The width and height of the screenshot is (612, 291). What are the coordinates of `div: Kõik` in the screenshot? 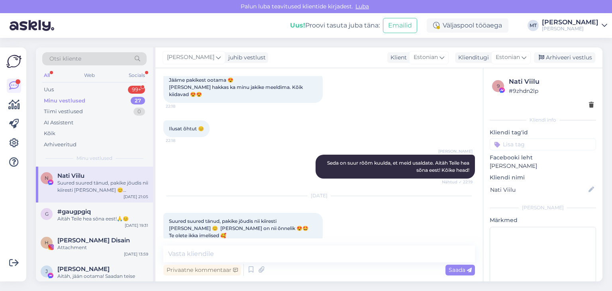 It's located at (49, 133).